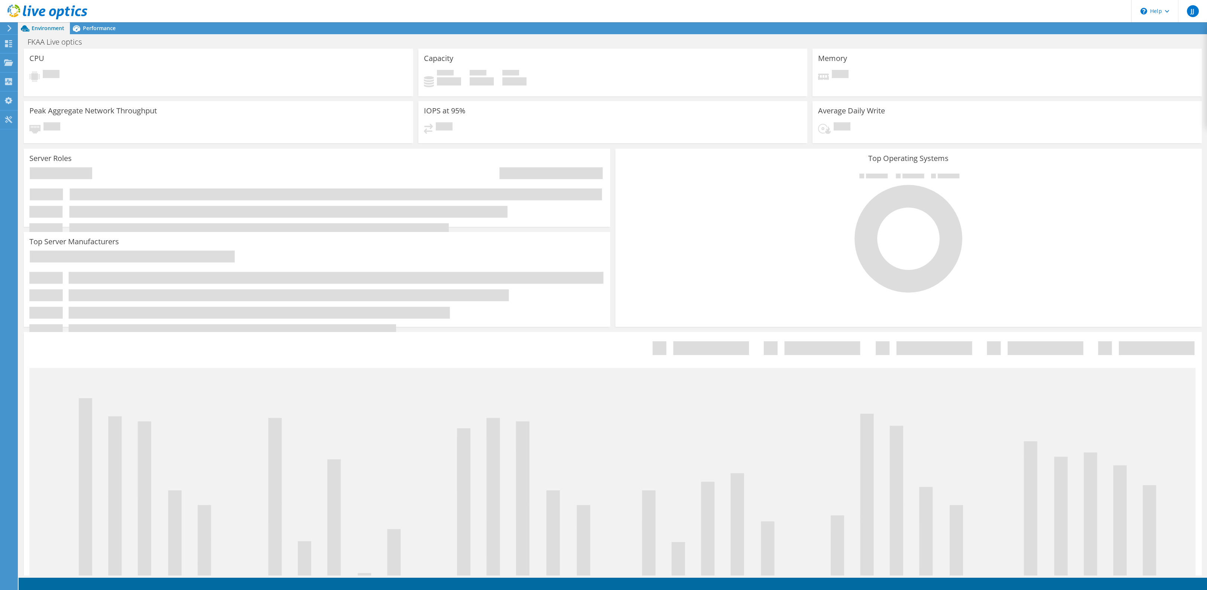 This screenshot has height=590, width=1207. Describe the element at coordinates (445, 74) in the screenshot. I see `span: Used` at that location.